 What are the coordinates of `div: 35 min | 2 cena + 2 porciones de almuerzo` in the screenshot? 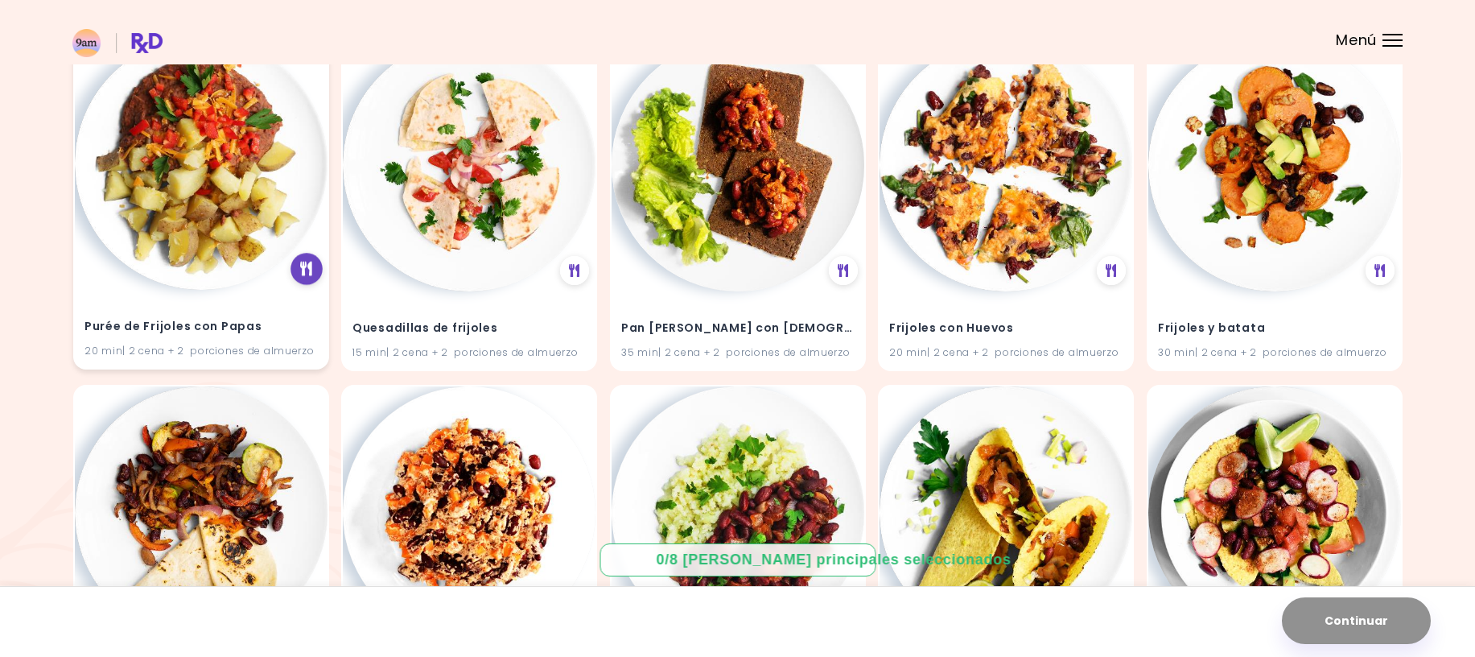 It's located at (738, 352).